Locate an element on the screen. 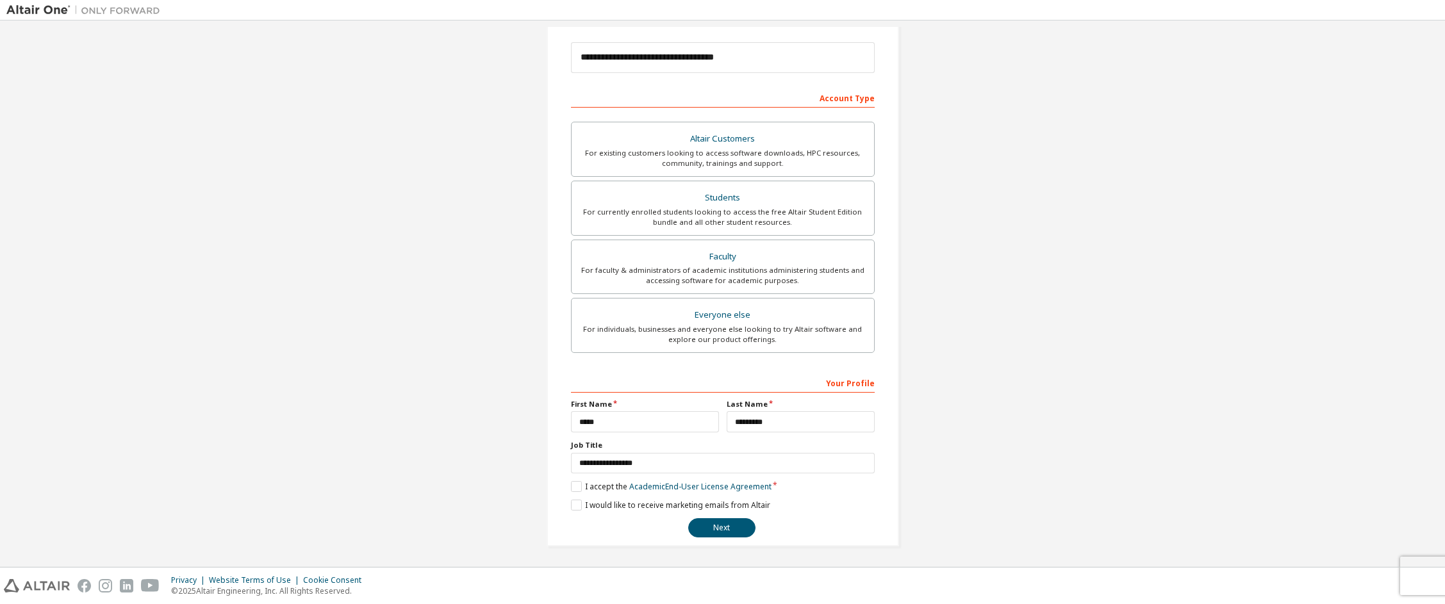  div: For existing customers looking to access software downloads, HPC resources, community, trainings ... is located at coordinates (723, 158).